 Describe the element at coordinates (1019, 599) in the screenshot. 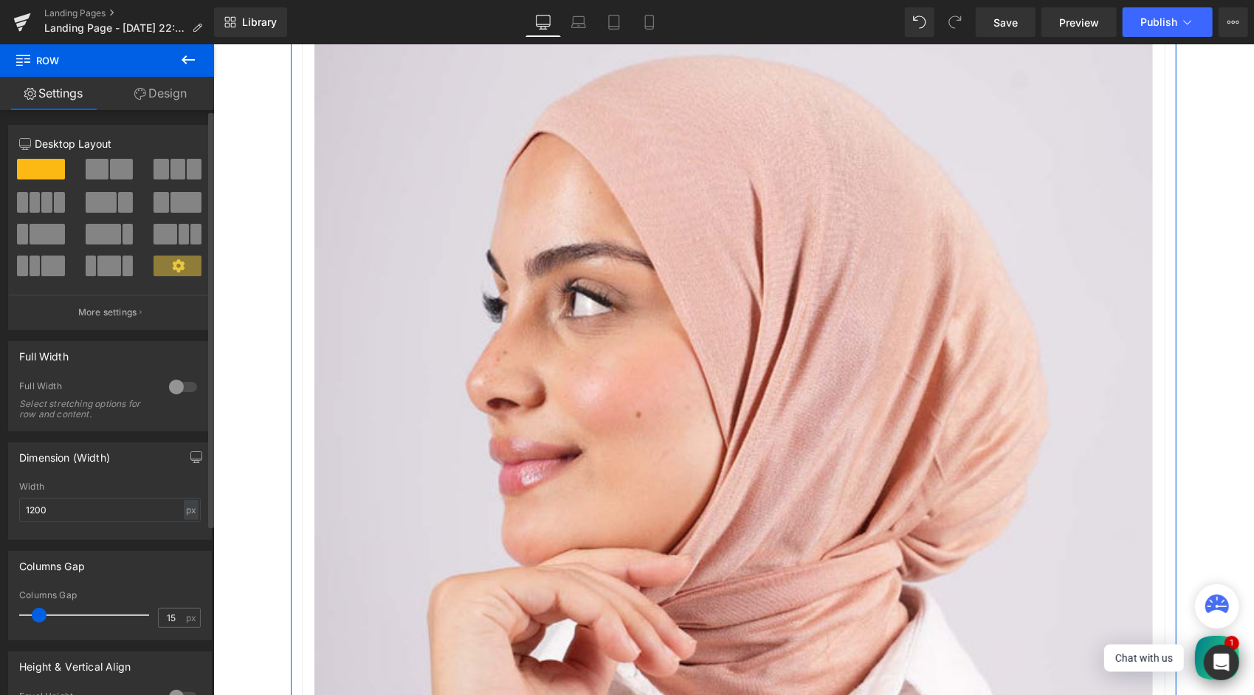

I see `span: 1` at that location.